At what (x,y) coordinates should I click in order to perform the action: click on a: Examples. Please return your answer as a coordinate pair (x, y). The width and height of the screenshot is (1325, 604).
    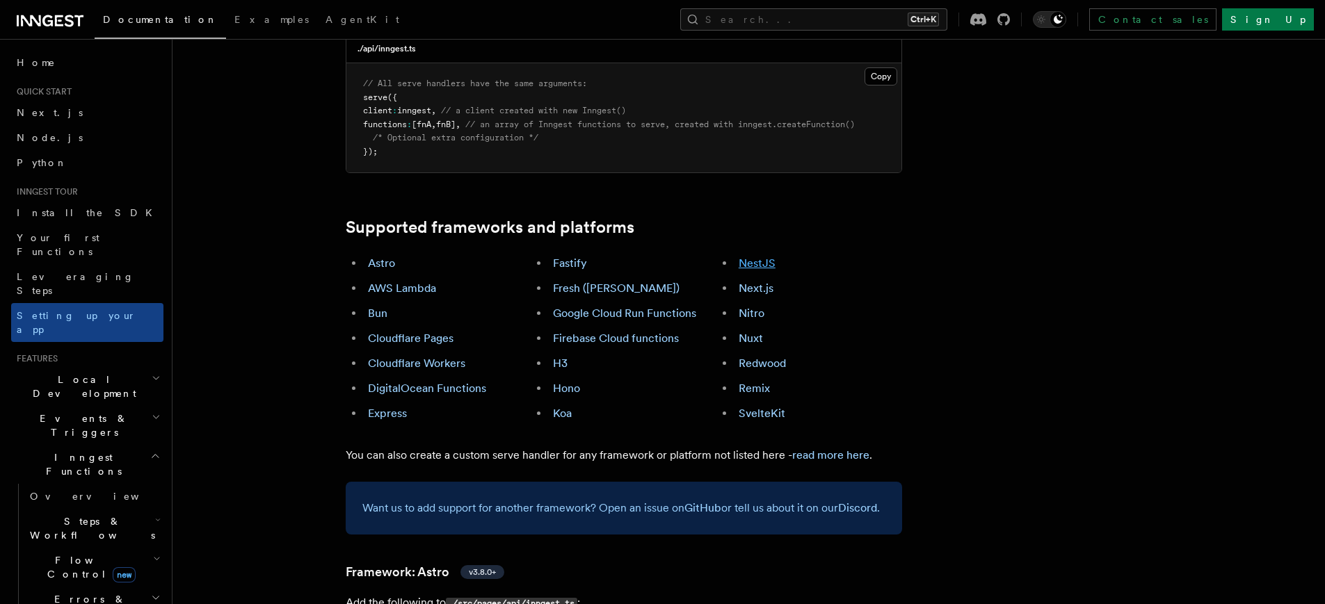
    Looking at the image, I should click on (271, 21).